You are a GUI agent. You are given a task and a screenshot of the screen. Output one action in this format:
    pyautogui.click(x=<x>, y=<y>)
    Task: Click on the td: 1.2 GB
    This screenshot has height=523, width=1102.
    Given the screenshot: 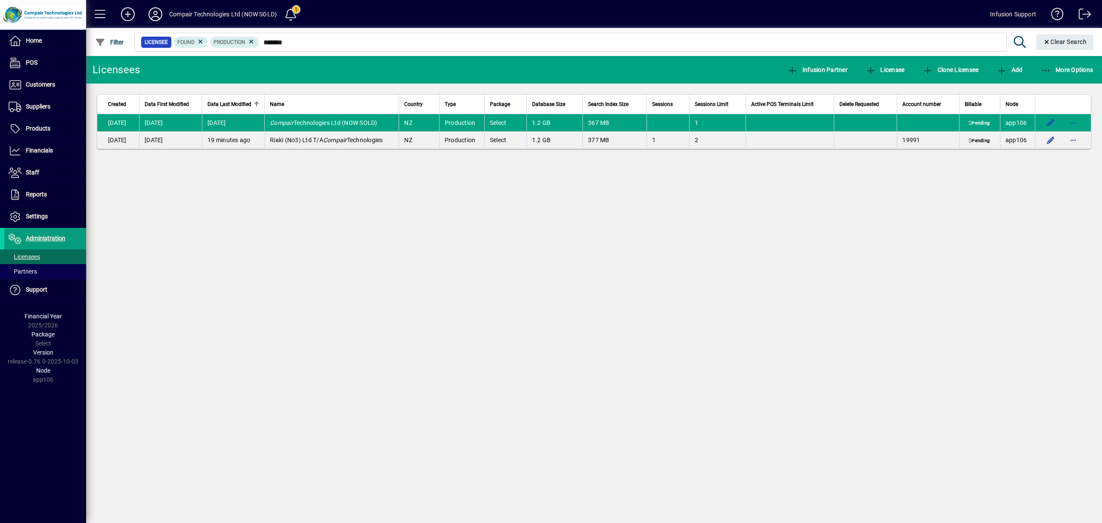 What is the action you would take?
    pyautogui.click(x=554, y=140)
    